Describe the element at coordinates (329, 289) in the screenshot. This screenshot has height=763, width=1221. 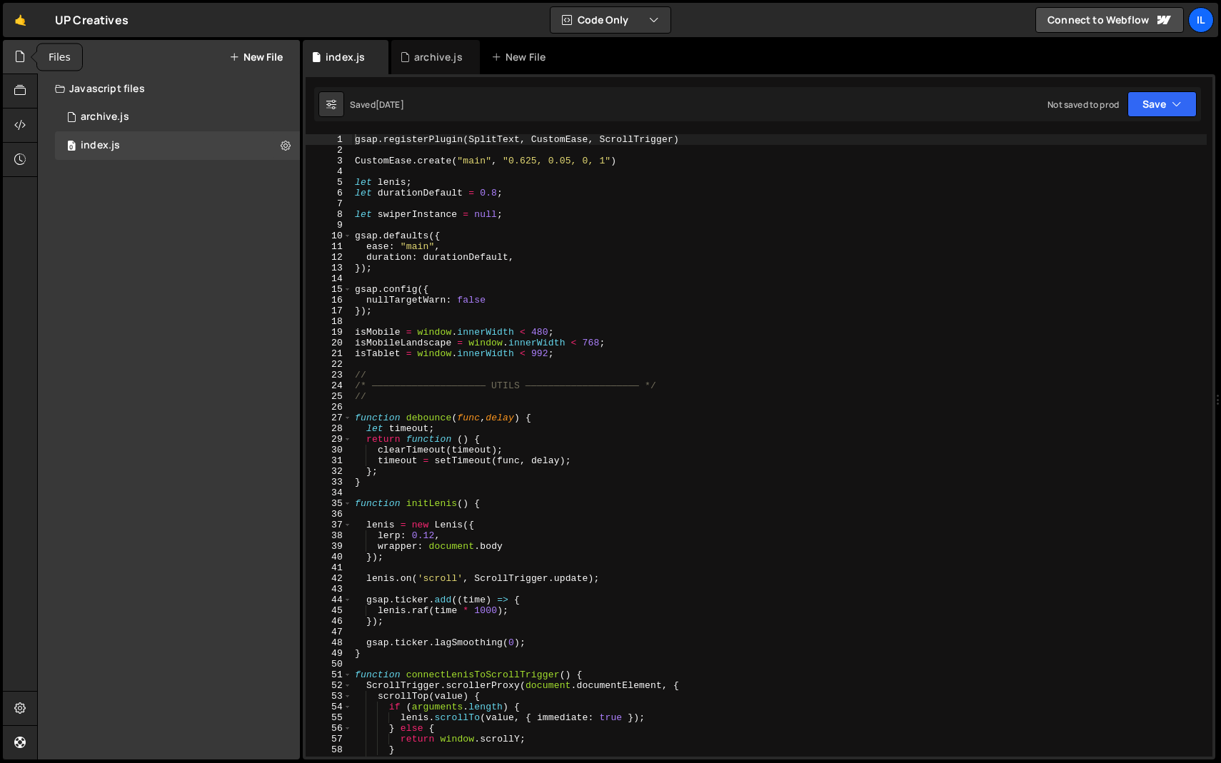
I see `div: 15` at that location.